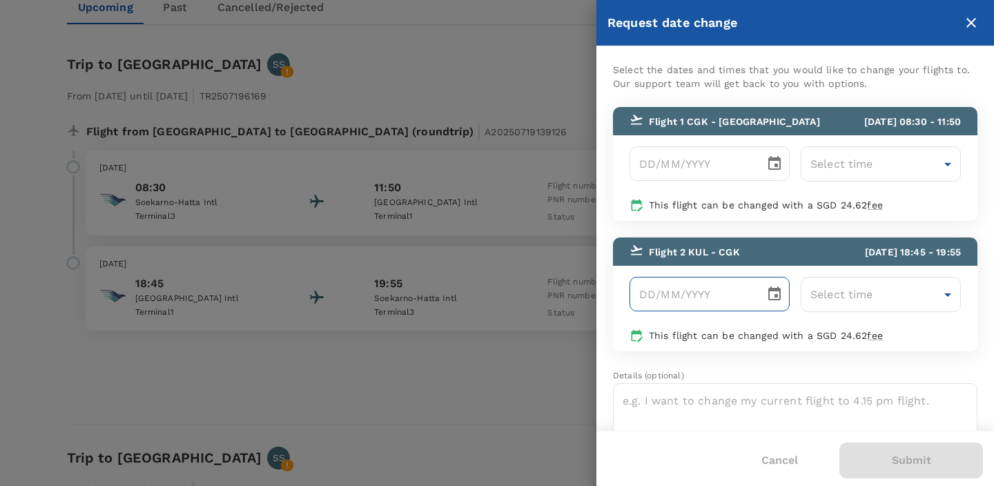  What do you see at coordinates (779, 460) in the screenshot?
I see `button: Cancel` at bounding box center [779, 460].